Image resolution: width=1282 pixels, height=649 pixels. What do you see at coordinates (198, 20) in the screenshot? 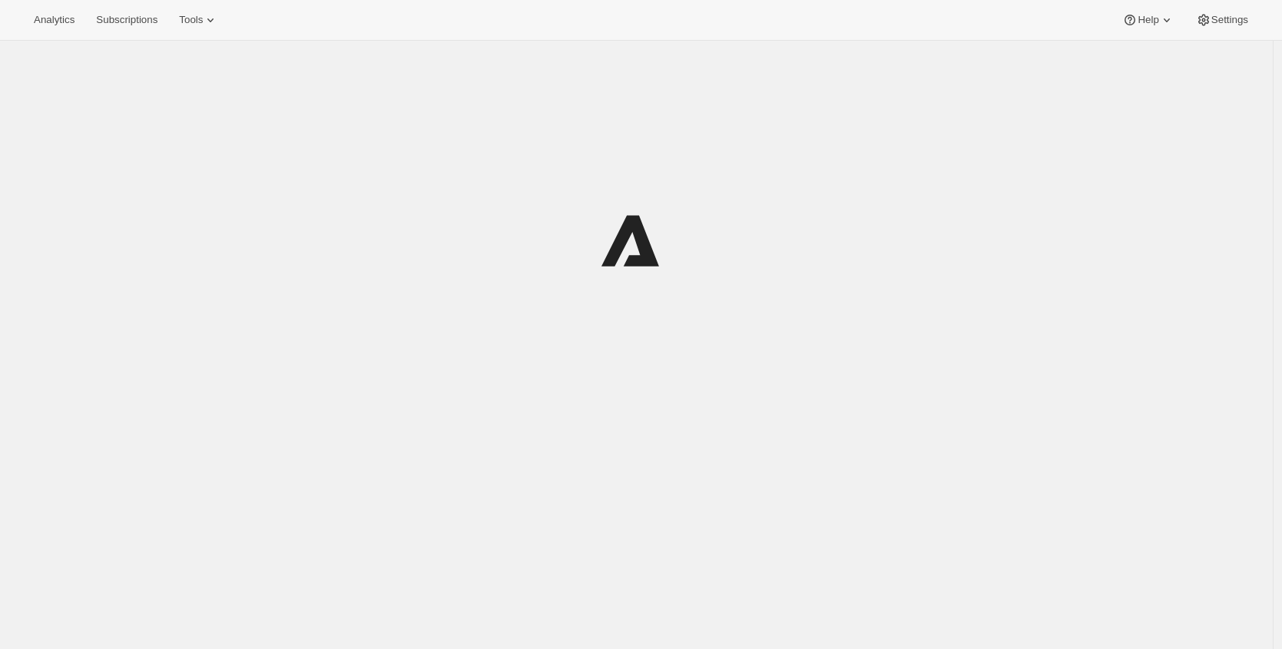
I see `button: Tools` at bounding box center [198, 20].